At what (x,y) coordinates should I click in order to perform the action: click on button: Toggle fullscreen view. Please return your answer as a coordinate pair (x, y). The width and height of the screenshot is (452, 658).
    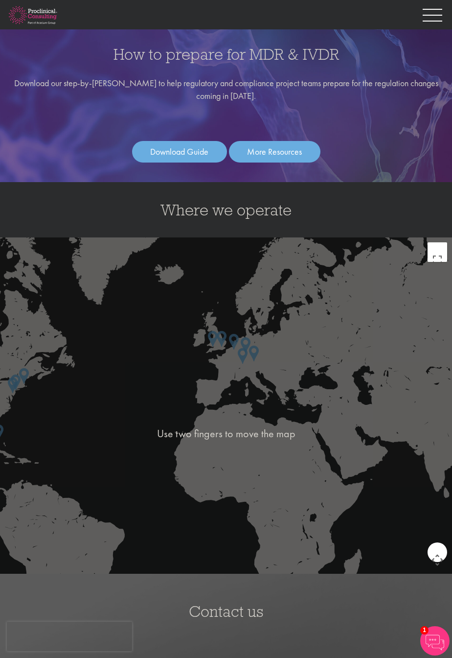
    Looking at the image, I should click on (438, 252).